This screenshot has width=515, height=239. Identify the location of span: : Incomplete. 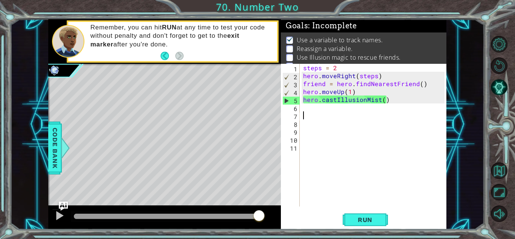
(332, 26).